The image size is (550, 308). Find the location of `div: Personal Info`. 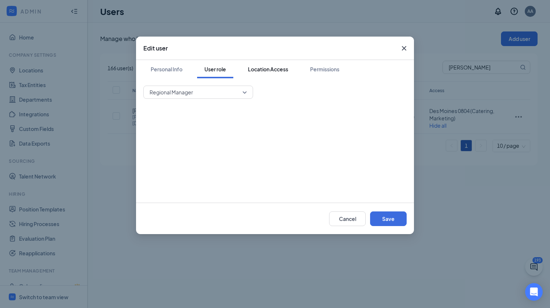

div: Personal Info is located at coordinates (167, 69).